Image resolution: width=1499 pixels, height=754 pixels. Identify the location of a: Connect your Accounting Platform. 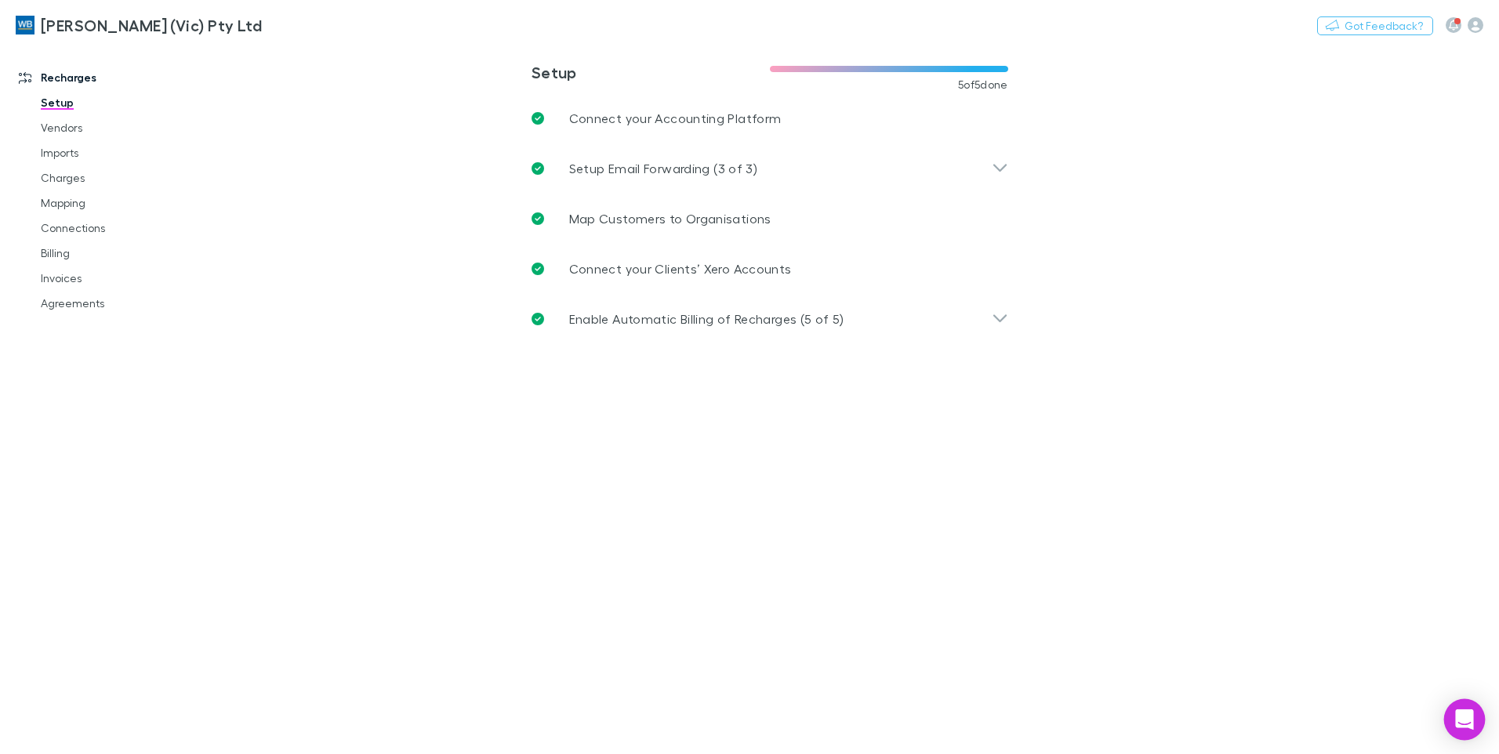
(770, 118).